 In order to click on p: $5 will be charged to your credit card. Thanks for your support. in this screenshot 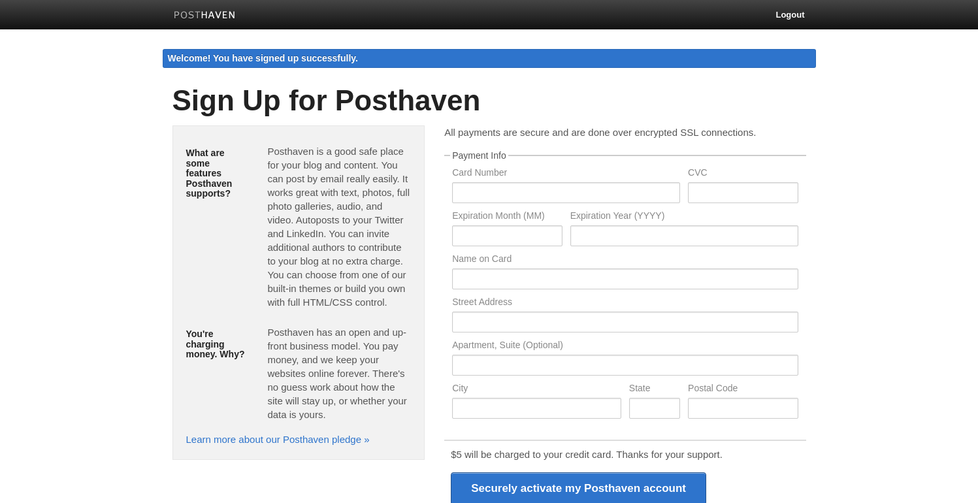, I will do `click(625, 454)`.